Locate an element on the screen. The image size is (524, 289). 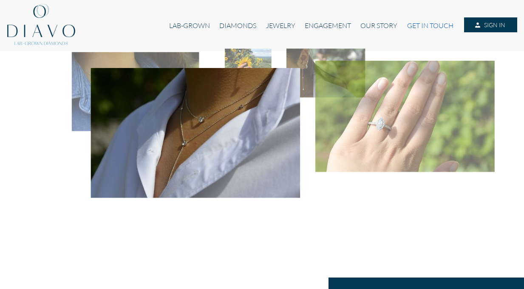
a: OUR STORY is located at coordinates (378, 25).